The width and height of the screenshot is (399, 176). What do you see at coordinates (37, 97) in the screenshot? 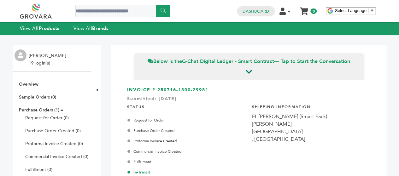
I see `a: Sample Orders (0)` at bounding box center [37, 97].